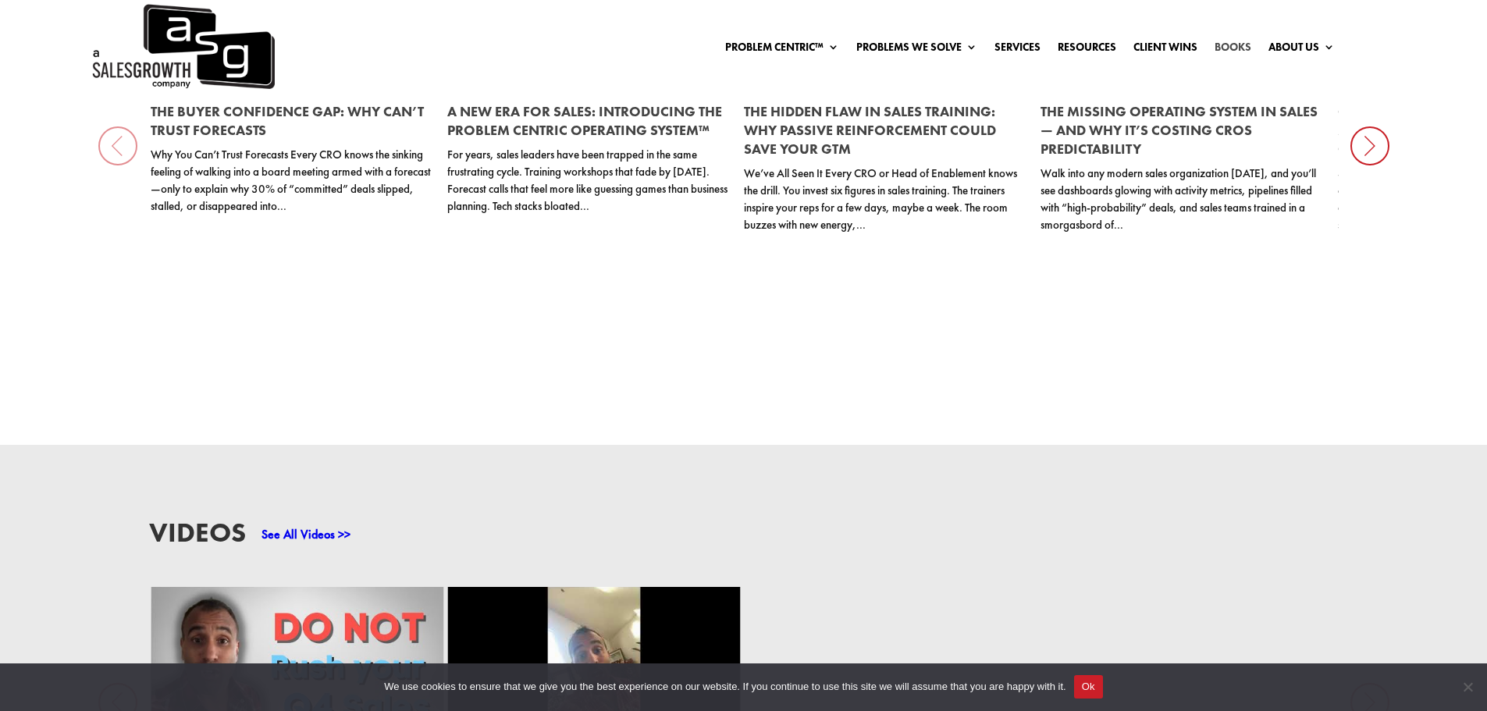 The image size is (1487, 711). Describe the element at coordinates (585, 120) in the screenshot. I see `a: A New Era for Sales: Introducing the Problem Centric Operating System™` at that location.